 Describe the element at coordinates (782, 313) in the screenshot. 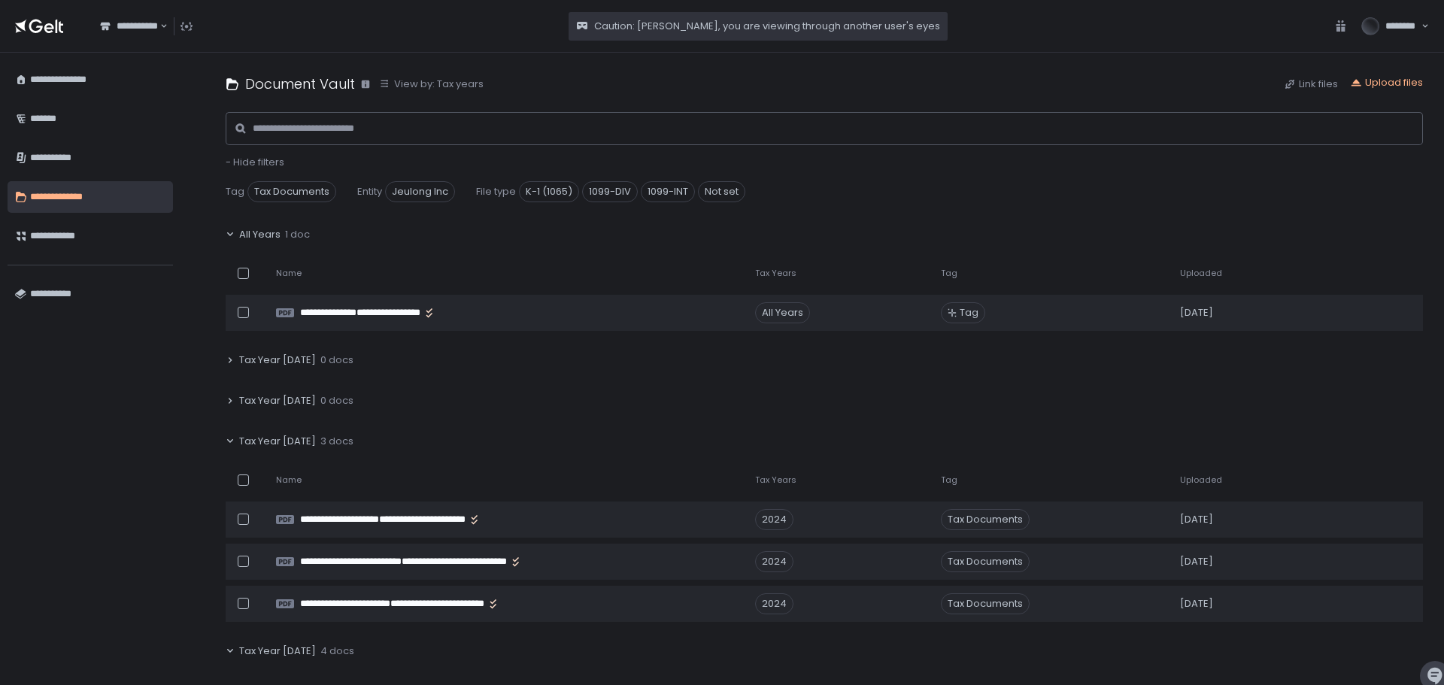

I see `div: All Years` at that location.